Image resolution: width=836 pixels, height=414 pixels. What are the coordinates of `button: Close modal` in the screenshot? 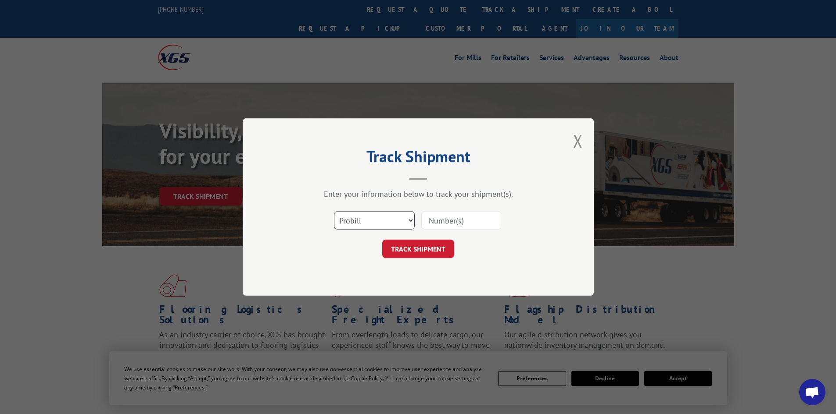 It's located at (578, 141).